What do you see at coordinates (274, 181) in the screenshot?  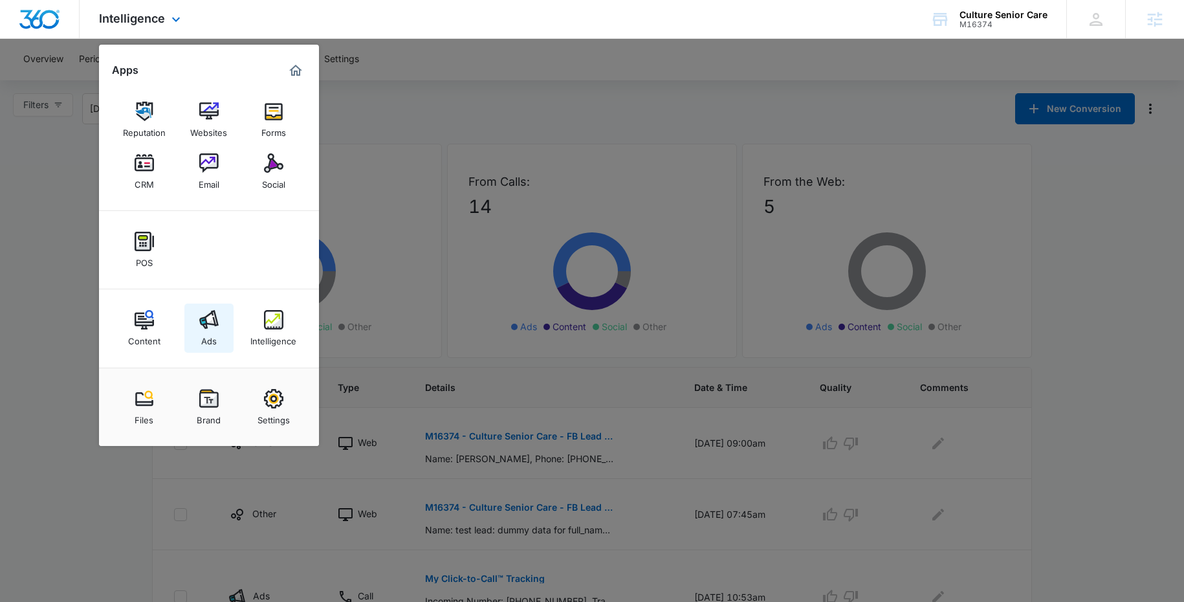 I see `div: Social` at bounding box center [274, 181].